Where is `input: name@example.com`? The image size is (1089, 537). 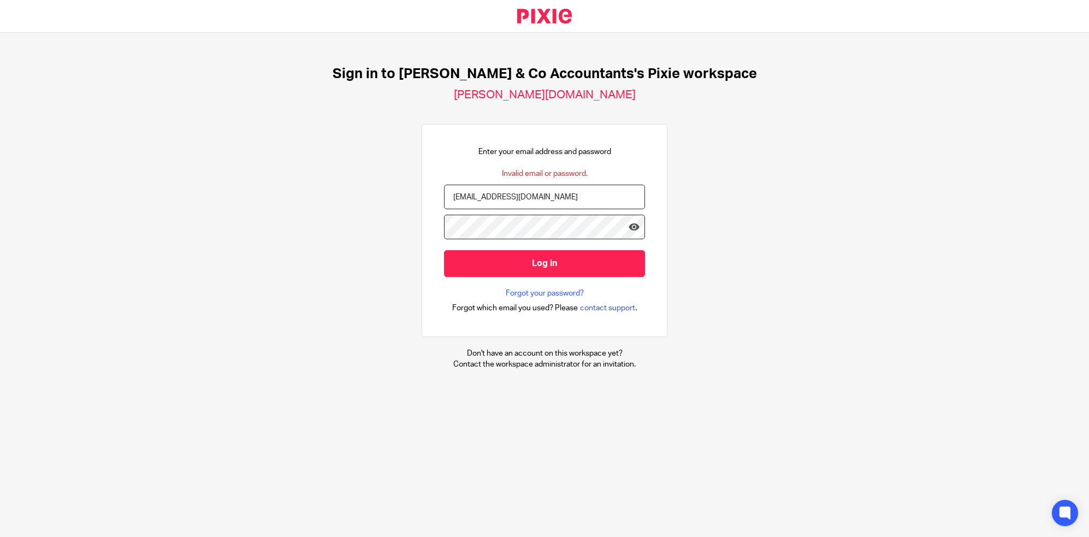
input: name@example.com is located at coordinates (545, 197).